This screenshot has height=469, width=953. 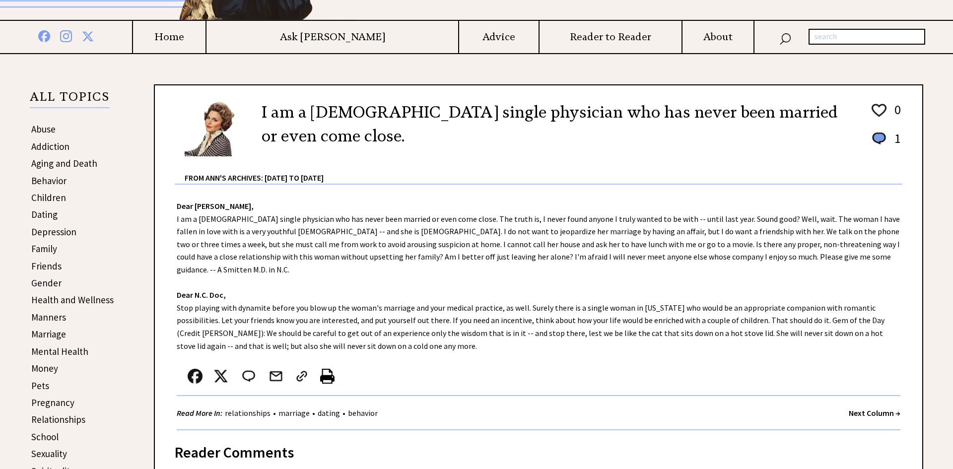 What do you see at coordinates (895, 143) in the screenshot?
I see `td: 1` at bounding box center [895, 143].